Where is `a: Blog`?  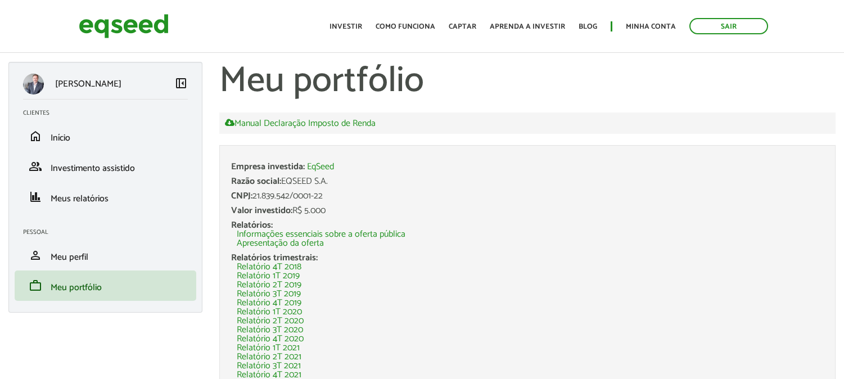 a: Blog is located at coordinates (588, 26).